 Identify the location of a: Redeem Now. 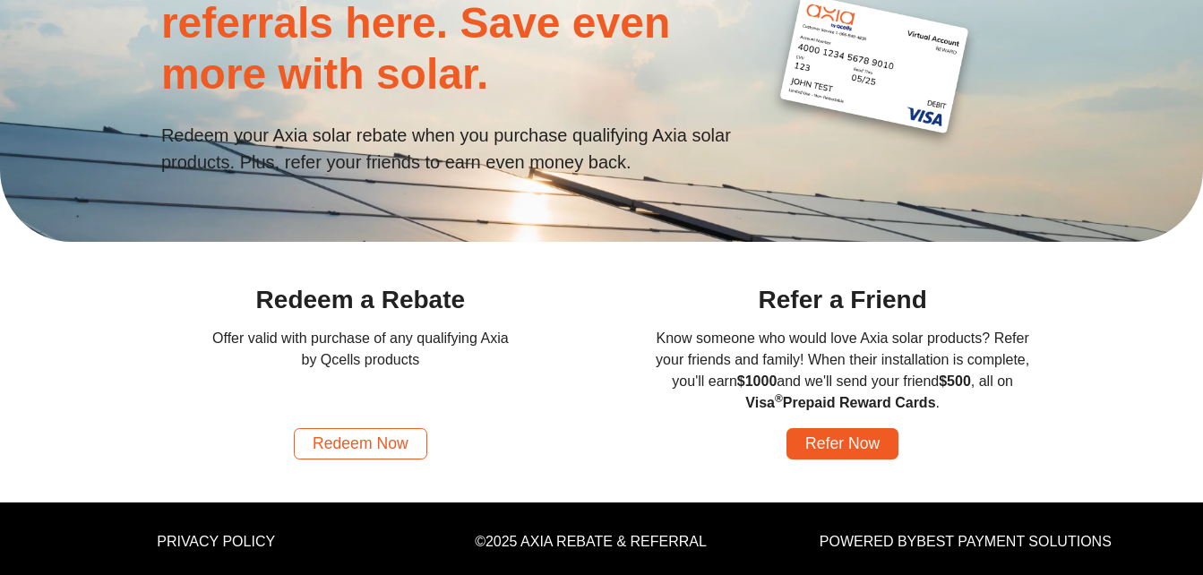
(360, 444).